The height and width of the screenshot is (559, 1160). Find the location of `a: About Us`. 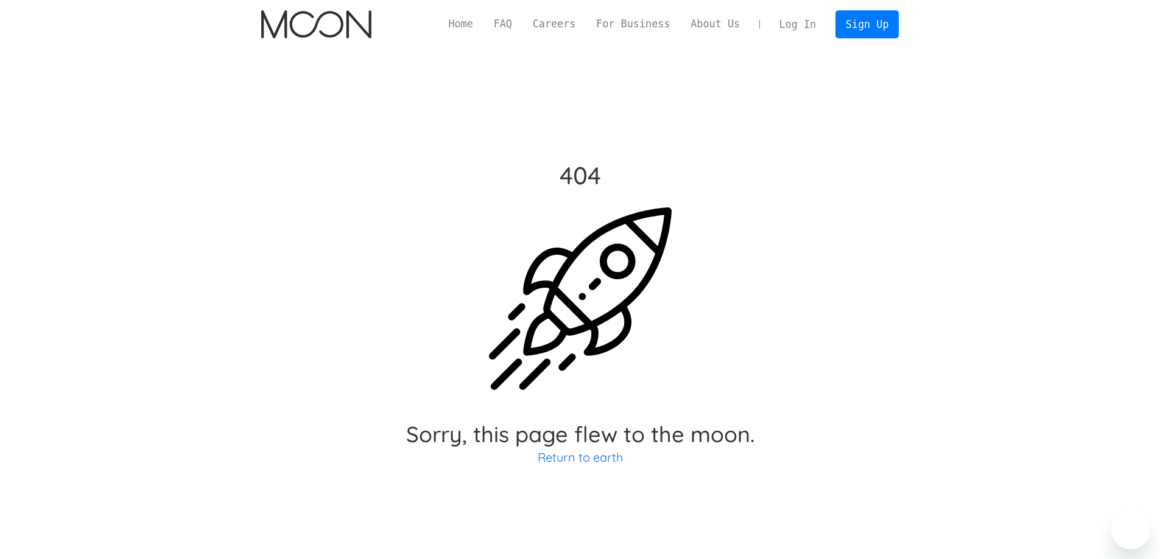

a: About Us is located at coordinates (715, 24).